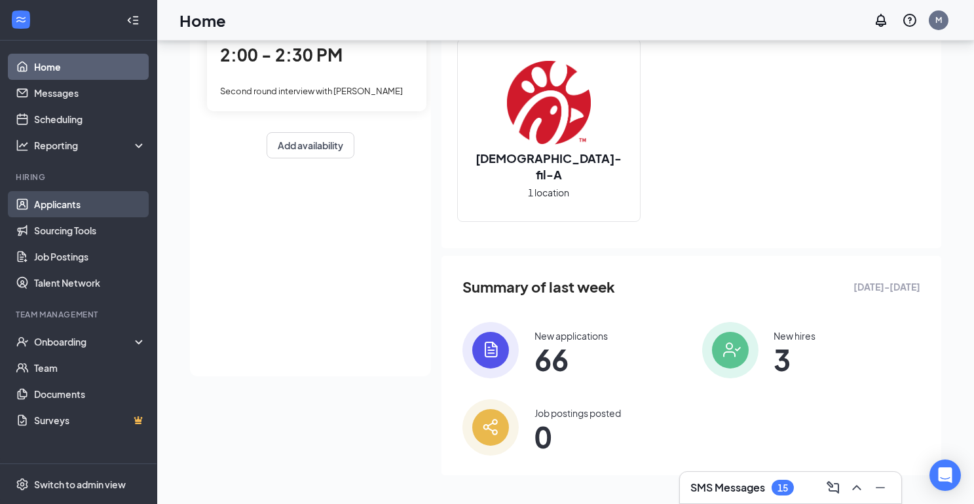 Image resolution: width=974 pixels, height=504 pixels. What do you see at coordinates (881, 20) in the screenshot?
I see `svg: Notifications` at bounding box center [881, 20].